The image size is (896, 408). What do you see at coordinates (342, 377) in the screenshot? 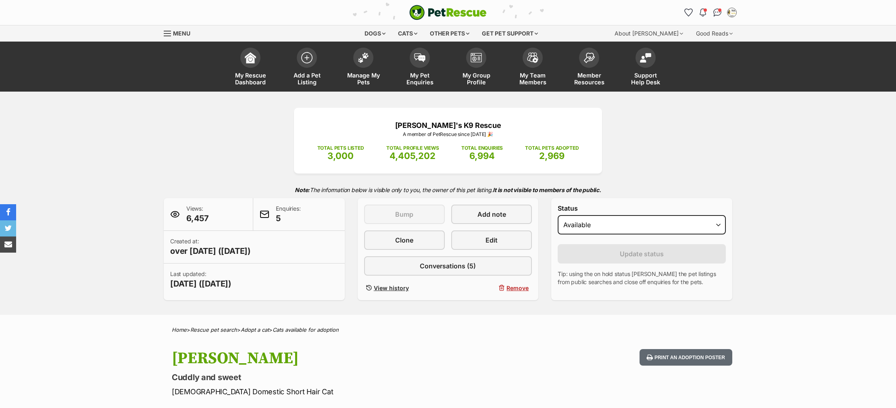
I see `p: Cuddly and sweet` at bounding box center [342, 377].